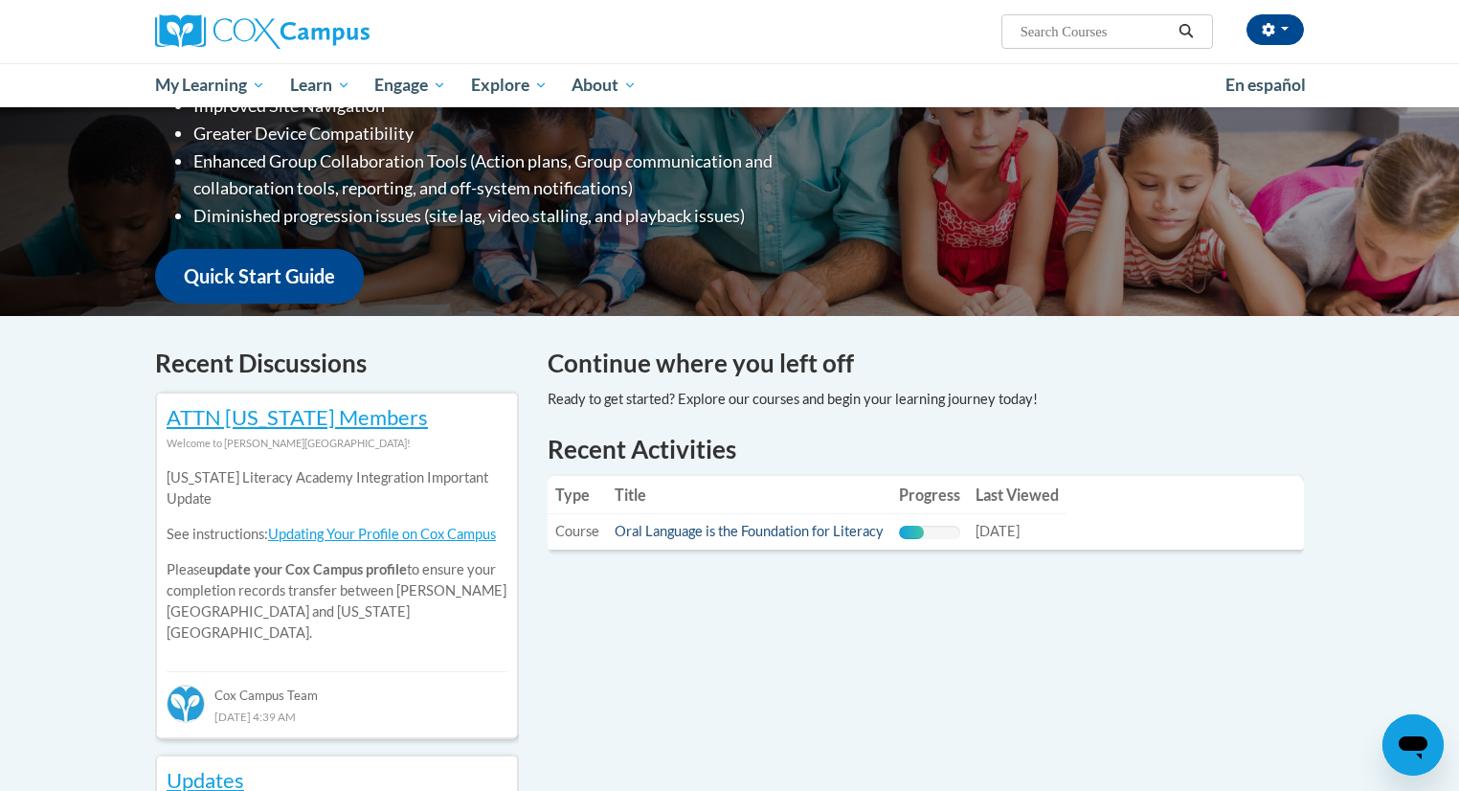 Image resolution: width=1459 pixels, height=791 pixels. Describe the element at coordinates (604, 85) in the screenshot. I see `span: About` at that location.